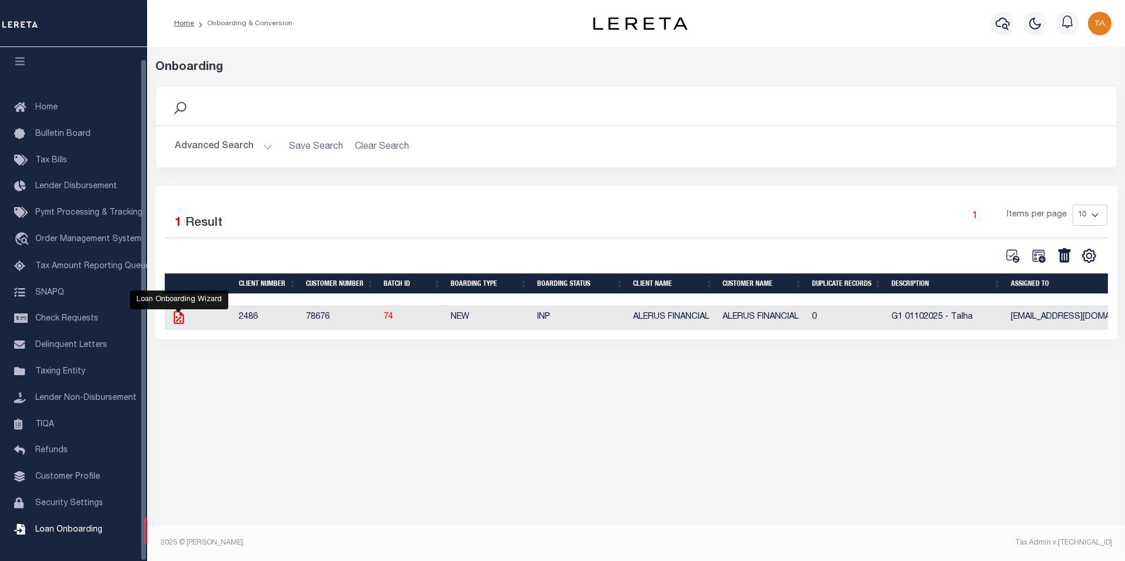 The width and height of the screenshot is (1125, 561). What do you see at coordinates (92, 267) in the screenshot?
I see `span: Tax Amount Reporting Queue` at bounding box center [92, 267].